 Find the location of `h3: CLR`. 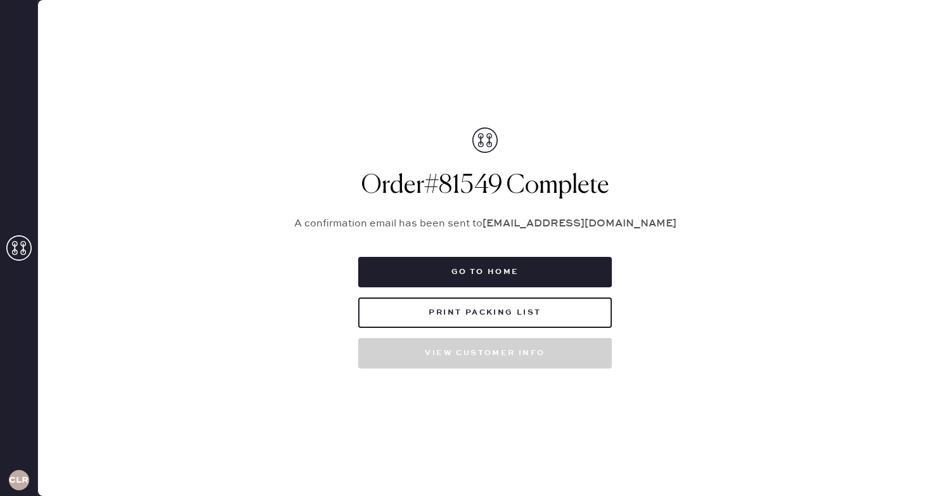

h3: CLR is located at coordinates (18, 480).